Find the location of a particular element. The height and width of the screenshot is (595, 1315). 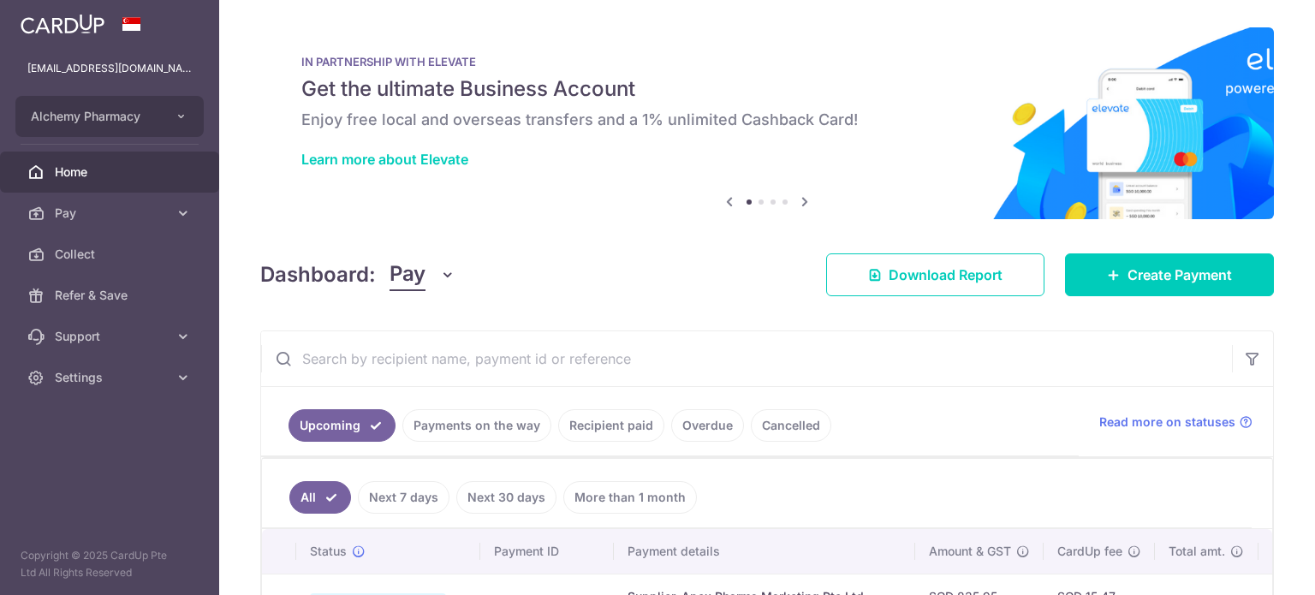

a: Read more on statuses is located at coordinates (1176, 422).